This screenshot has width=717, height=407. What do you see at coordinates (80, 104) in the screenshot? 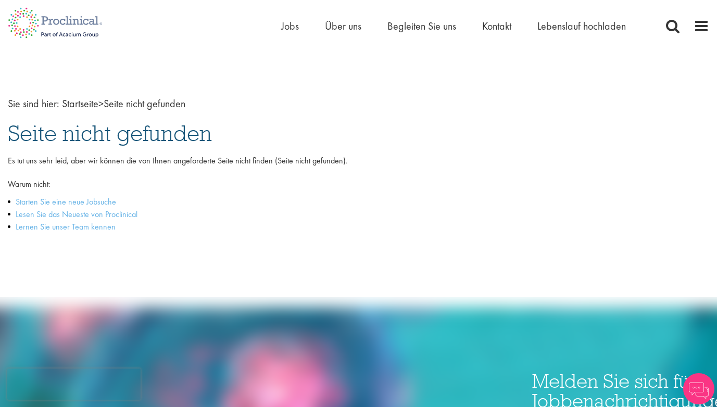
I see `font: Startseite` at bounding box center [80, 104].